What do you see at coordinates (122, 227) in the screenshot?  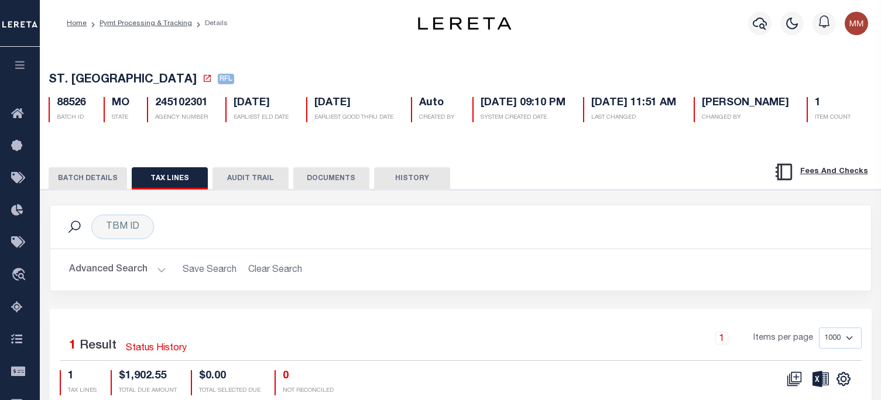 I see `div: TBM ID` at bounding box center [122, 227].